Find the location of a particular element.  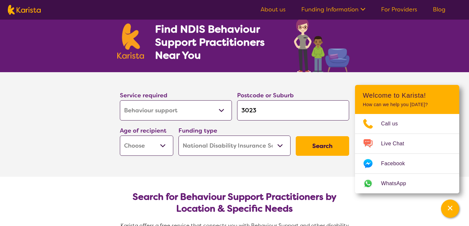

label: Service required is located at coordinates (144, 95).